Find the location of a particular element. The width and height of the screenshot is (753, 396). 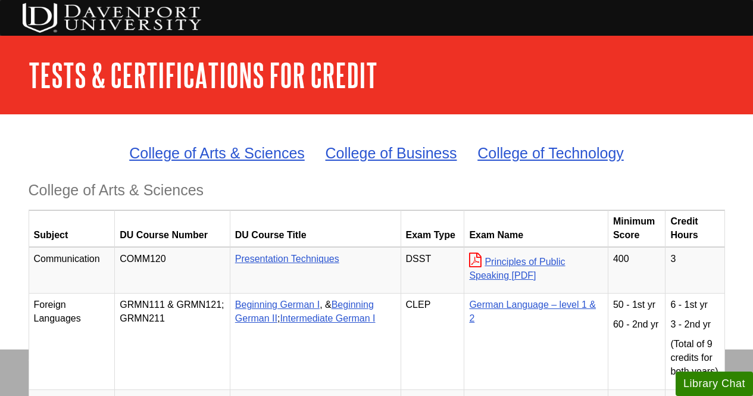

th: DU Course Title is located at coordinates (315, 229).